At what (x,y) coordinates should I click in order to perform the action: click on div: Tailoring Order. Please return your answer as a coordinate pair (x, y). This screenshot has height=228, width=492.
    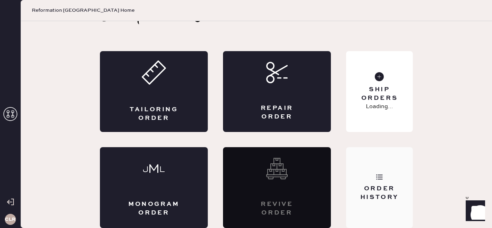
    Looking at the image, I should click on (154, 114).